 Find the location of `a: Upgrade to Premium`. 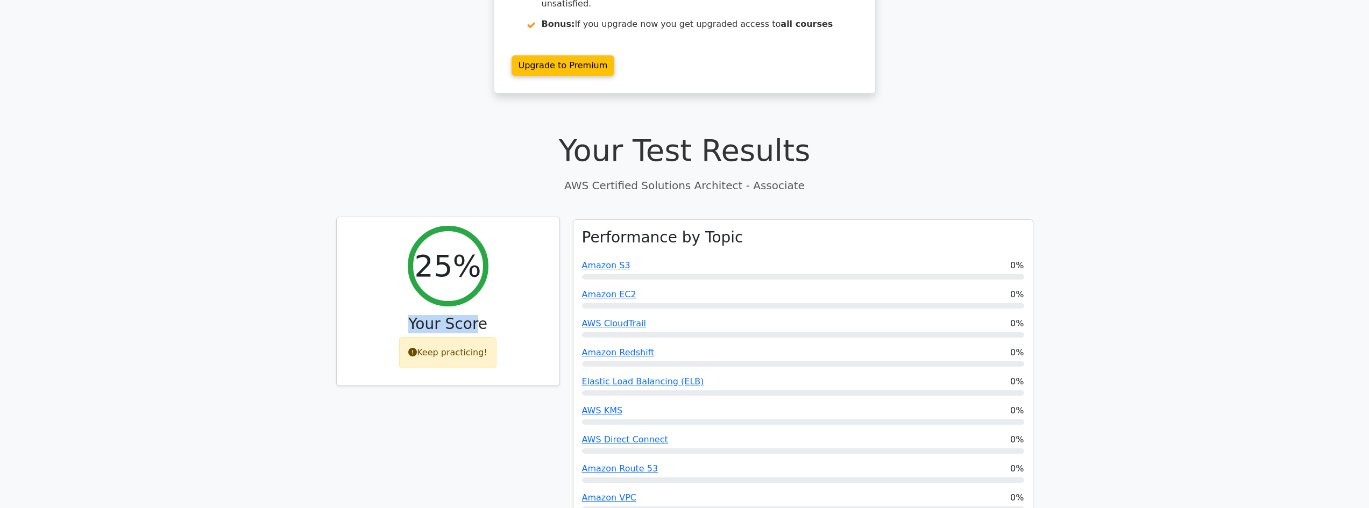

a: Upgrade to Premium is located at coordinates (563, 66).